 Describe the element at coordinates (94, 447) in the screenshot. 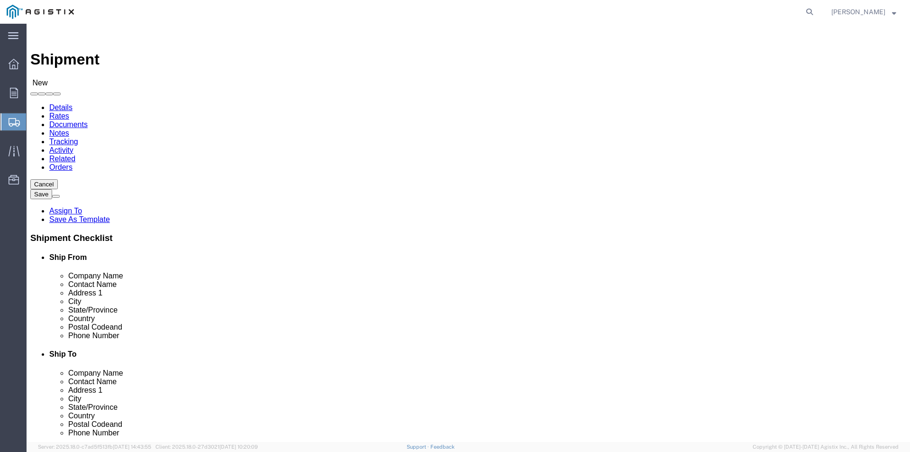

I see `span: Server: 2025.18.0-c7ad5f513fb` at that location.